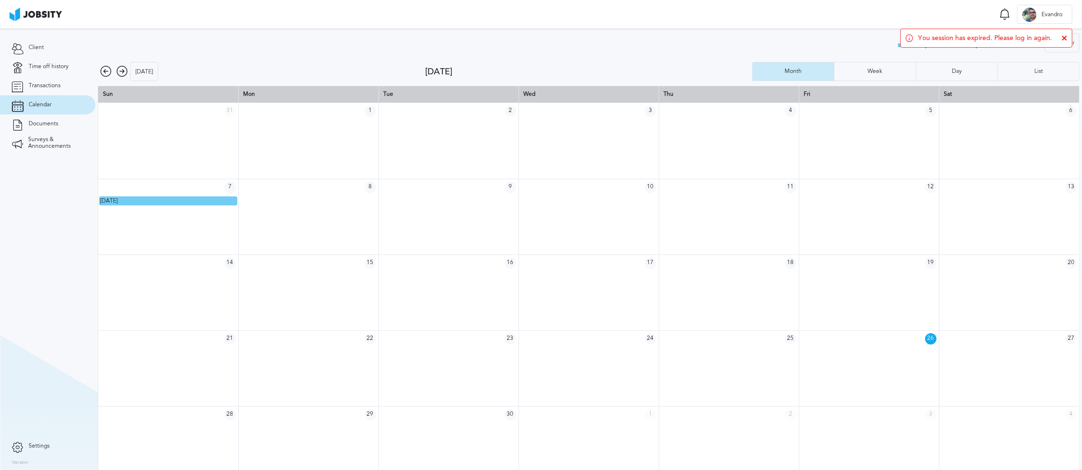 The width and height of the screenshot is (1082, 470). Describe the element at coordinates (49, 67) in the screenshot. I see `span: Time off history` at that location.